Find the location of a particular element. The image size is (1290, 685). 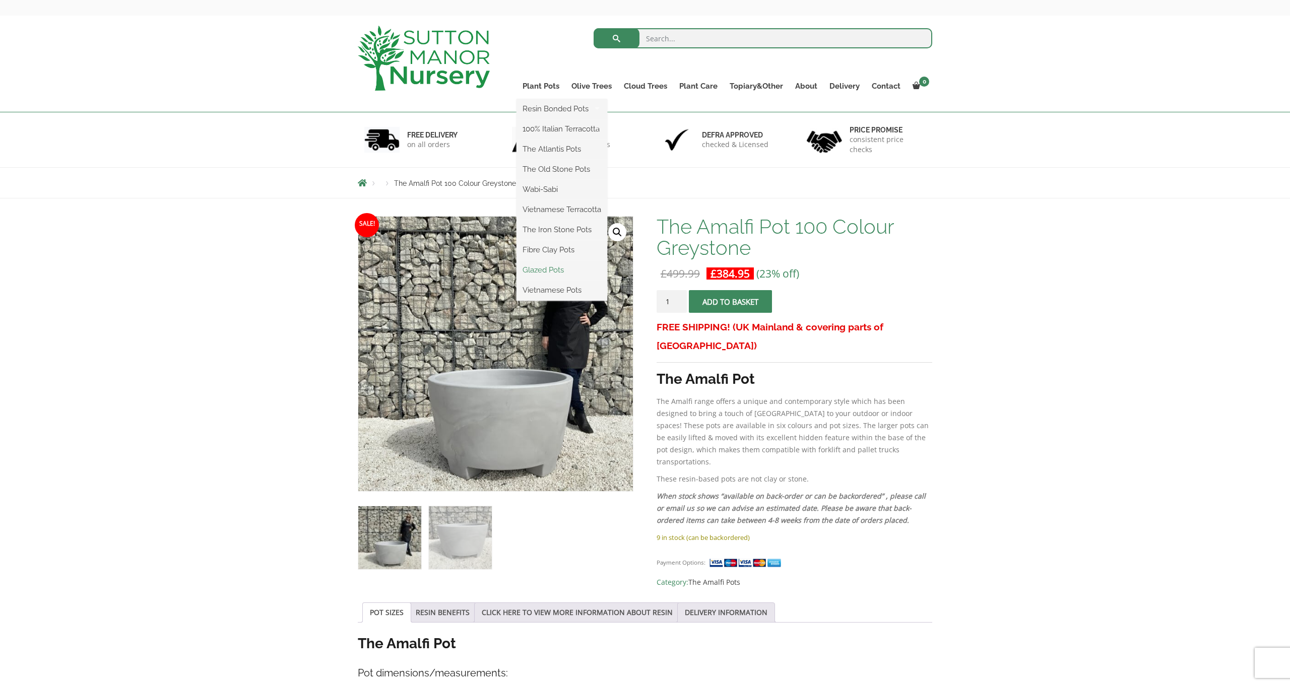

img: logo is located at coordinates (424, 58).